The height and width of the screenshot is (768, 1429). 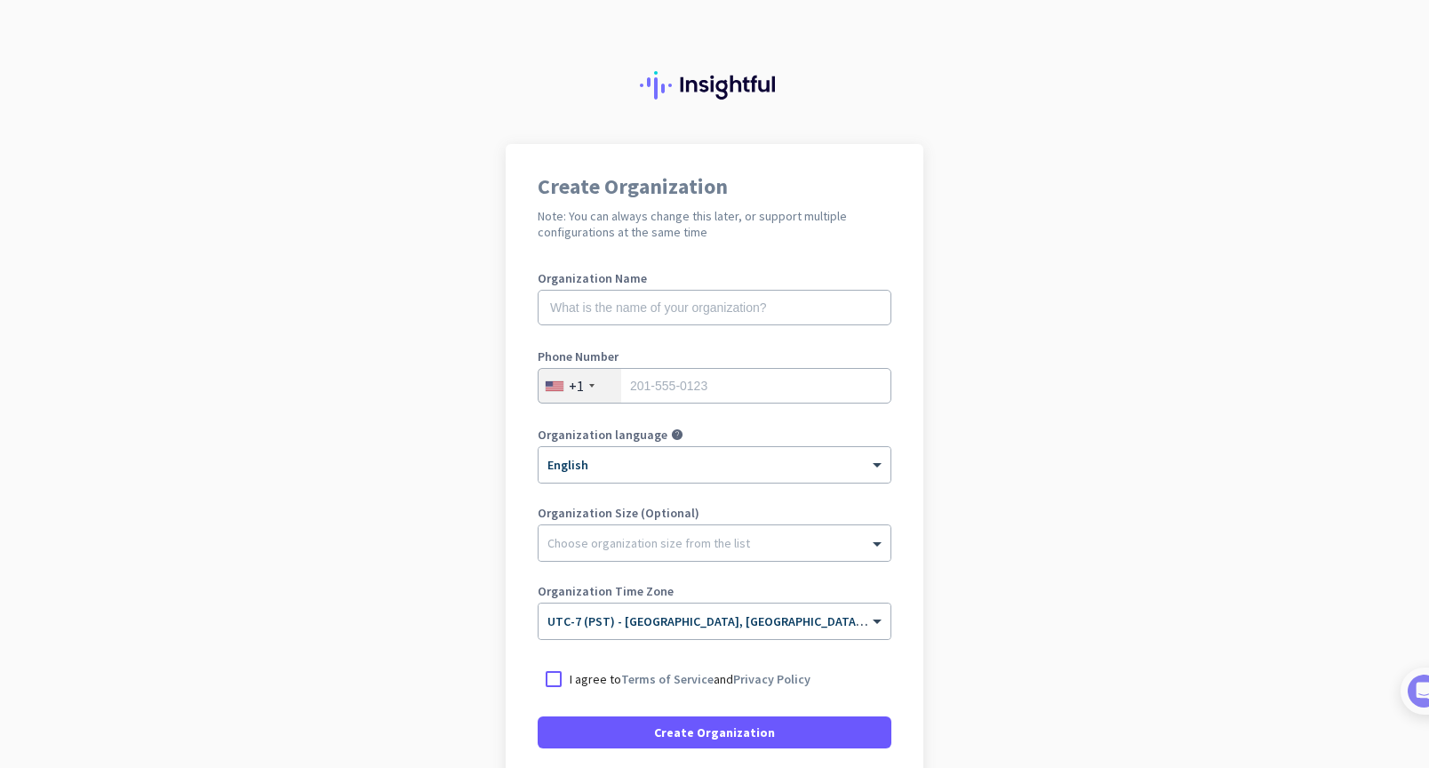 What do you see at coordinates (714, 356) in the screenshot?
I see `label: Phone Number` at bounding box center [714, 356].